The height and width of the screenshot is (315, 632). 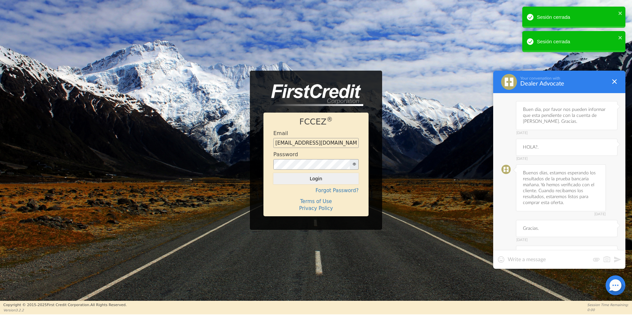 What do you see at coordinates (566, 147) in the screenshot?
I see `div: HOLA?.` at bounding box center [566, 147].